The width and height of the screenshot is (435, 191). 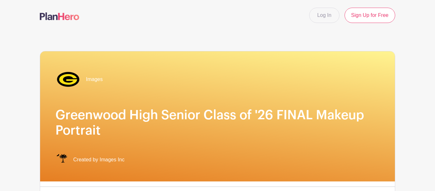 I want to click on img: logo-507f7623f17ff9eddc593b1ce0a138ce2505c220e1c5a4e2b4648c50719b7d32.svg, so click(x=60, y=16).